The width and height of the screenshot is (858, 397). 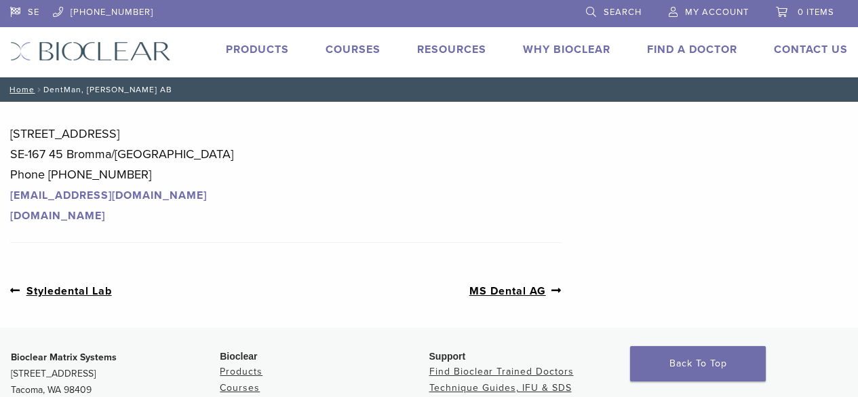 What do you see at coordinates (61, 290) in the screenshot?
I see `a: Styledental Lab` at bounding box center [61, 290].